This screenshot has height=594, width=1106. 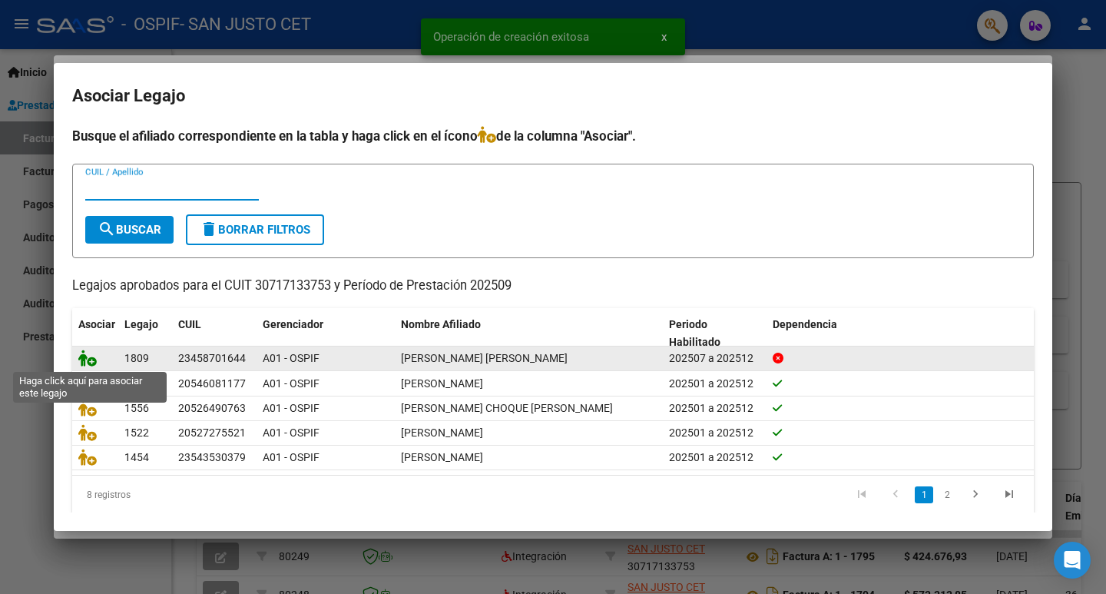 What do you see at coordinates (97, 324) in the screenshot?
I see `span: Asociar` at bounding box center [97, 324].